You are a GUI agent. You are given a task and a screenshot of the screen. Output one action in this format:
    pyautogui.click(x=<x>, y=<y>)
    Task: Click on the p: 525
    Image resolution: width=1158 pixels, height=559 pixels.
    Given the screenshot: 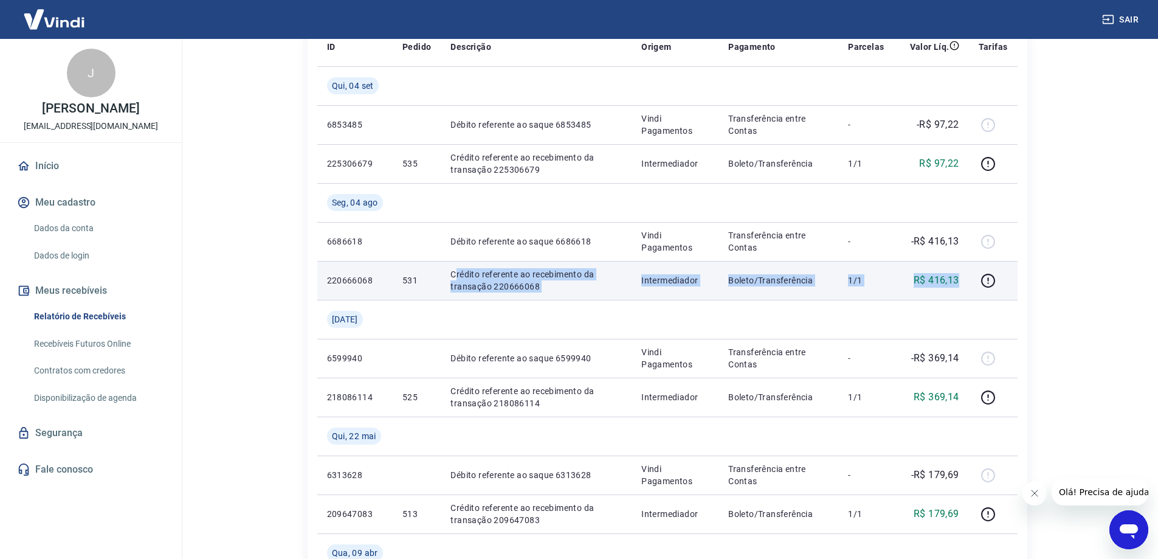 What is the action you would take?
    pyautogui.click(x=416, y=397)
    